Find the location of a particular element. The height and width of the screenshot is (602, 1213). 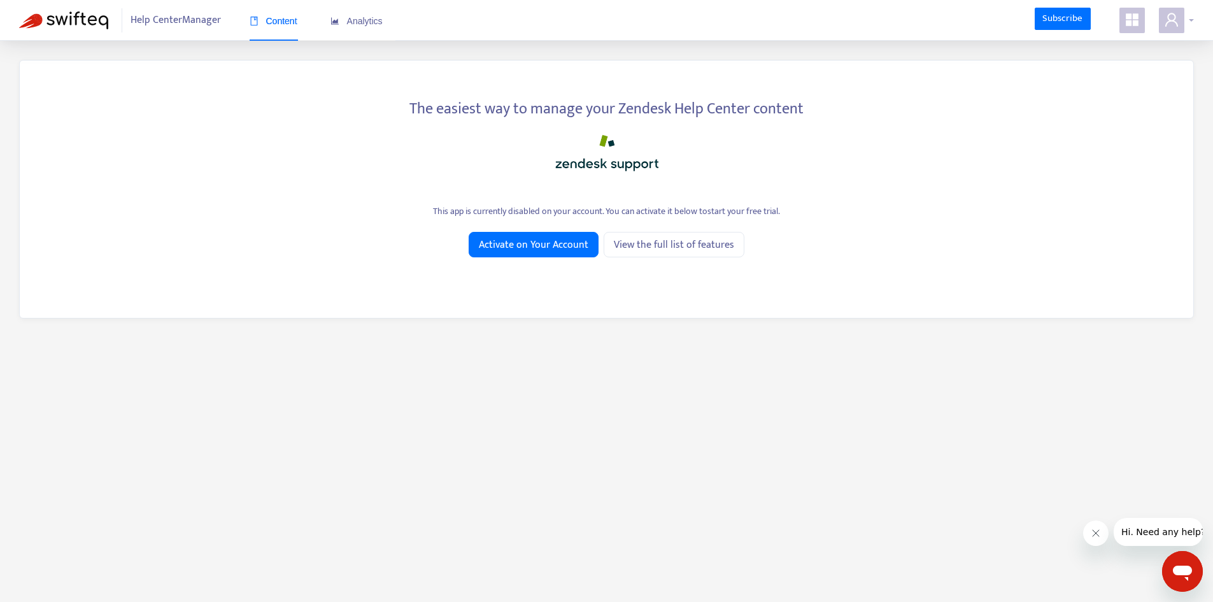

a: View the full list of features is located at coordinates (674, 245).